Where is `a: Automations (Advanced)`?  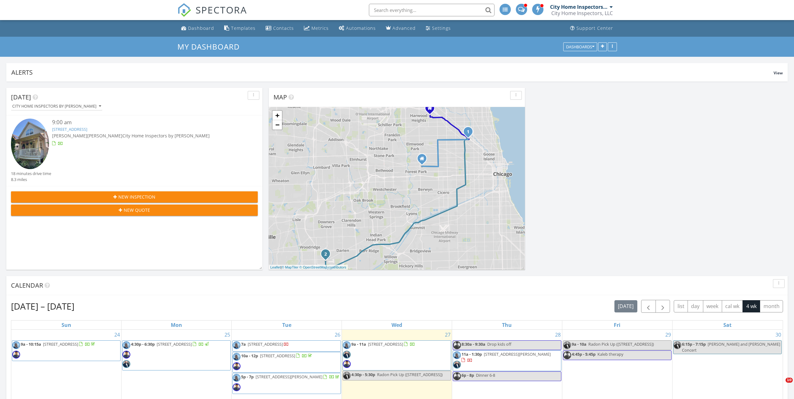 a: Automations (Advanced) is located at coordinates (357, 28).